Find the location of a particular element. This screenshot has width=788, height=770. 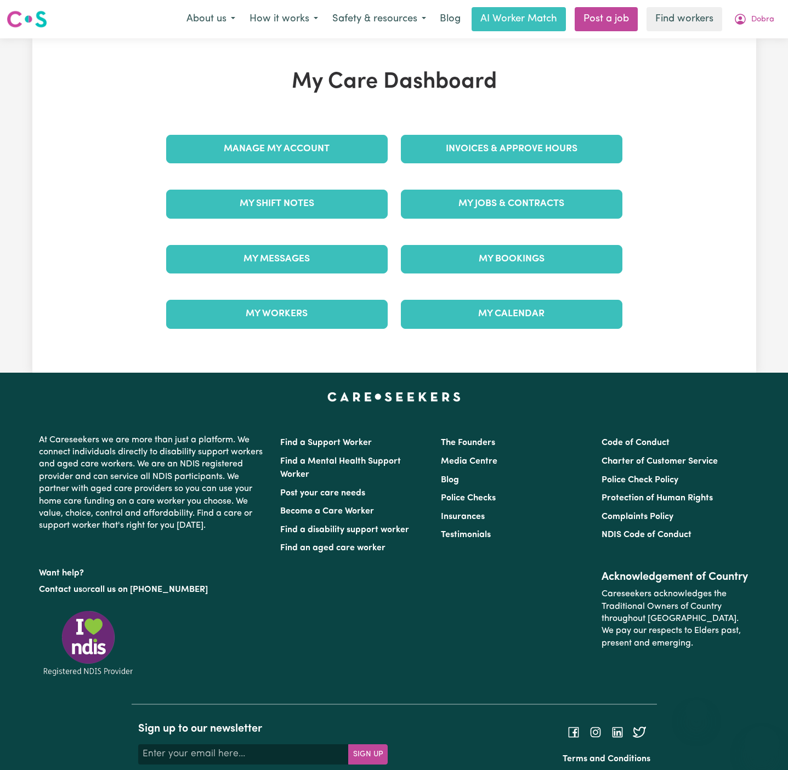

a: Police Check Policy is located at coordinates (640, 480).